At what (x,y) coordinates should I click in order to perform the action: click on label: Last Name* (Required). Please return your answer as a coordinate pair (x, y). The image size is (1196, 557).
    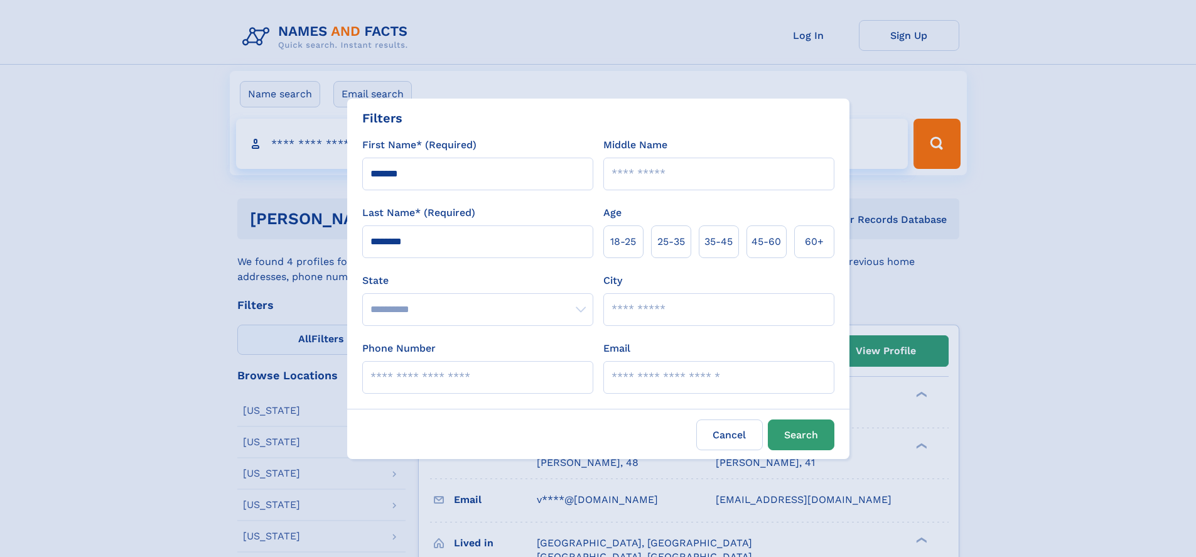
    Looking at the image, I should click on (419, 213).